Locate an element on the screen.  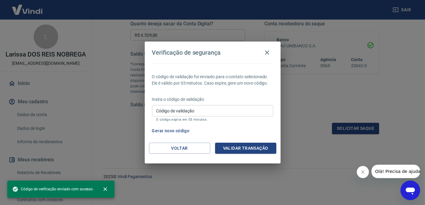
p: O código de validação foi enviado para o contato selecionado. Ele é válido por 03 minutos. Caso e... is located at coordinates (212, 80).